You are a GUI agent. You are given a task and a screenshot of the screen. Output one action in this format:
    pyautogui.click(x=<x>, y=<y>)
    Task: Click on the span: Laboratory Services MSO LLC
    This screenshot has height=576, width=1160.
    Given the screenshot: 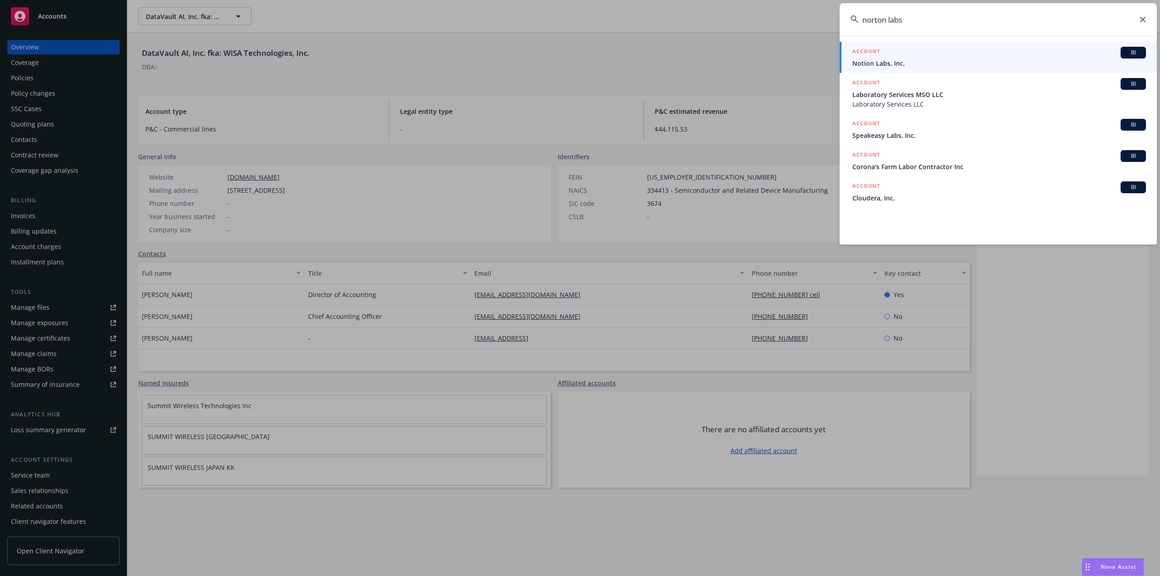 What is the action you would take?
    pyautogui.click(x=999, y=94)
    